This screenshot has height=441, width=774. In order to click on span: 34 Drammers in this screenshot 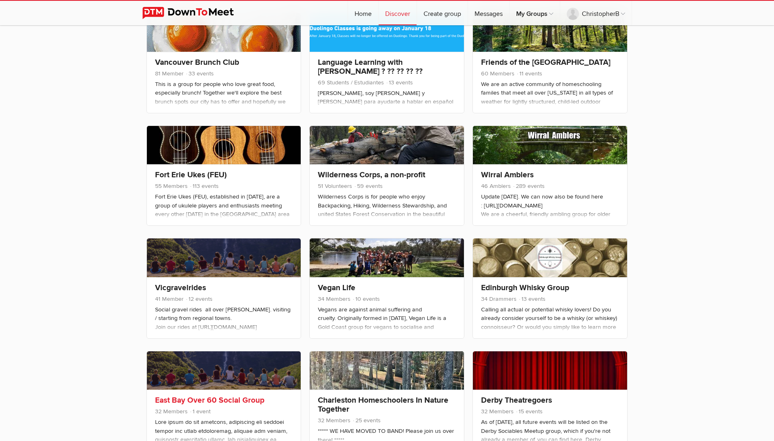, I will do `click(498, 299)`.